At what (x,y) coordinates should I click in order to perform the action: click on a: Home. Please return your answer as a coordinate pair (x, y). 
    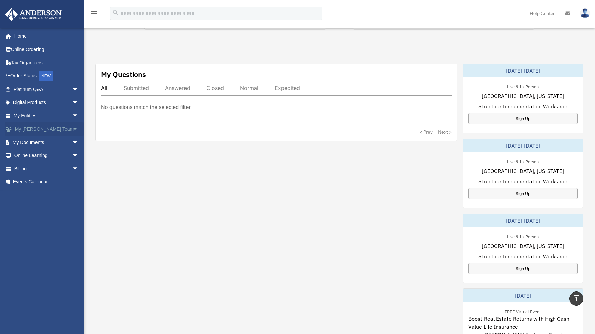
    Looking at the image, I should click on (45, 36).